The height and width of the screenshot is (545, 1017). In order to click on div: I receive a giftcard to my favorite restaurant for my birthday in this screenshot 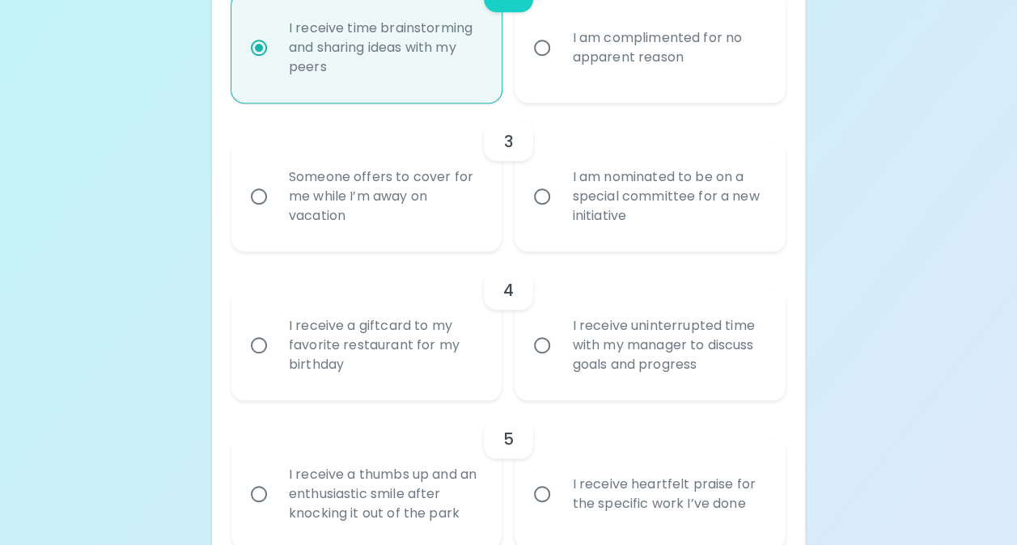, I will do `click(384, 345)`.